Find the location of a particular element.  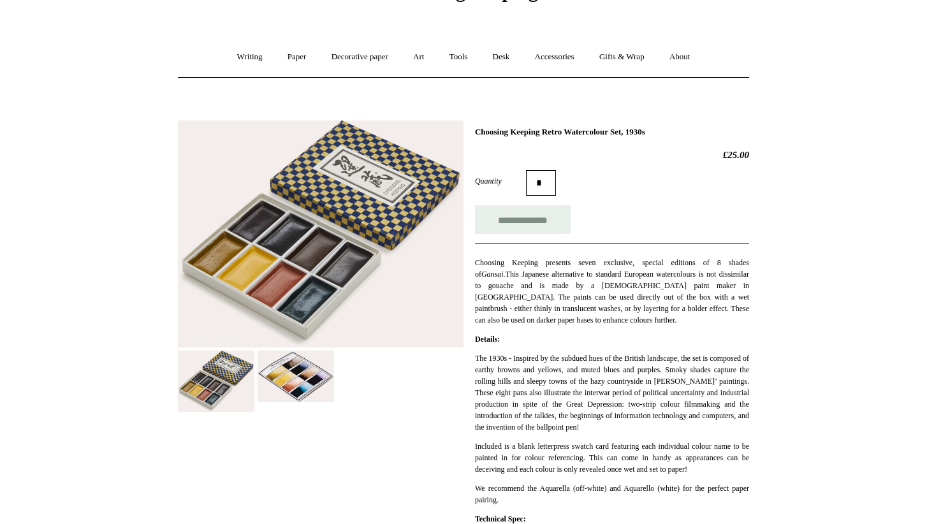

p: Included is a blank letterpress swatch card featuring each individual colour name to be painted i... is located at coordinates (612, 458).